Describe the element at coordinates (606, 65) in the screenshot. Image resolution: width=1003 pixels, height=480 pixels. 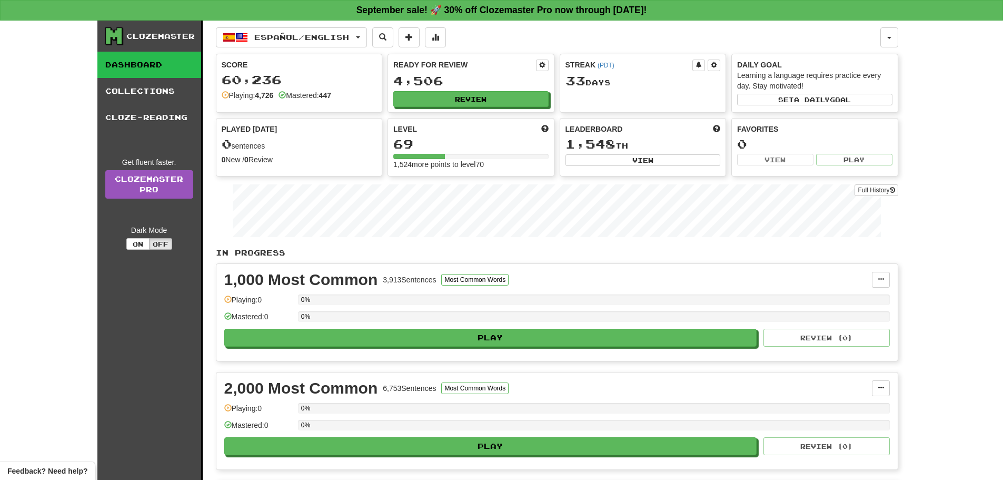
I see `a: (PDT)` at that location.